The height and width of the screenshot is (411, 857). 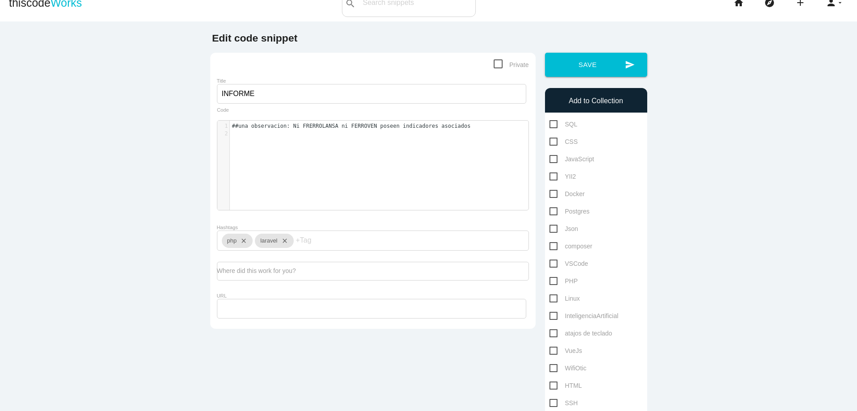 I want to click on div: 2, so click(x=223, y=133).